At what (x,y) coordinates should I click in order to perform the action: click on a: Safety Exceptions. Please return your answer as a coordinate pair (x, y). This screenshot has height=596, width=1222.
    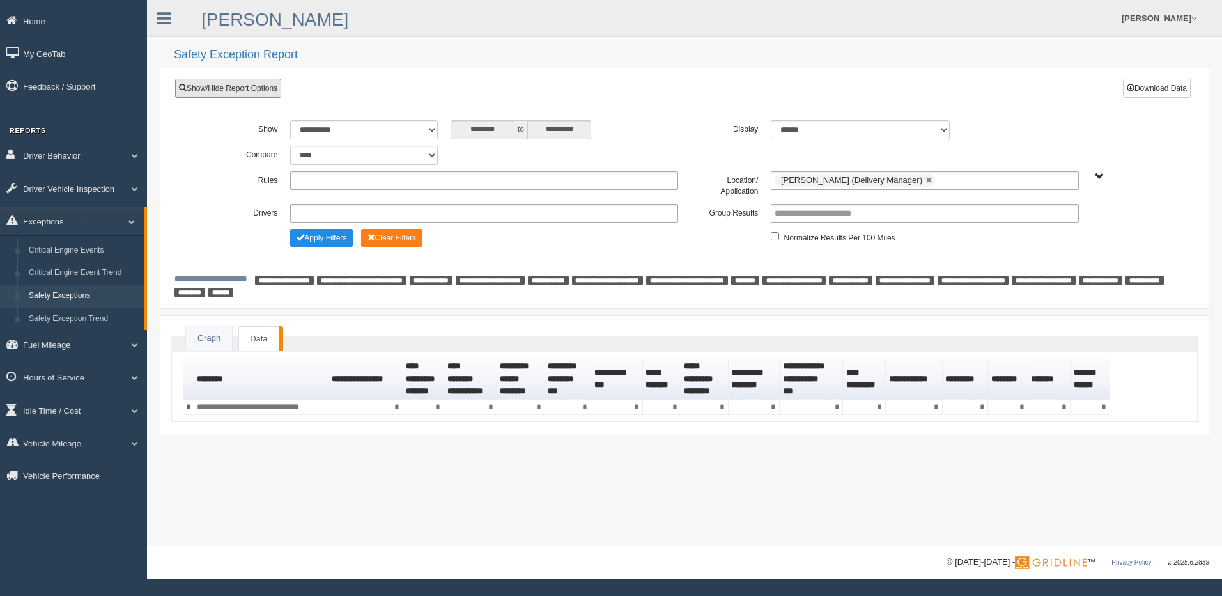
    Looking at the image, I should click on (83, 296).